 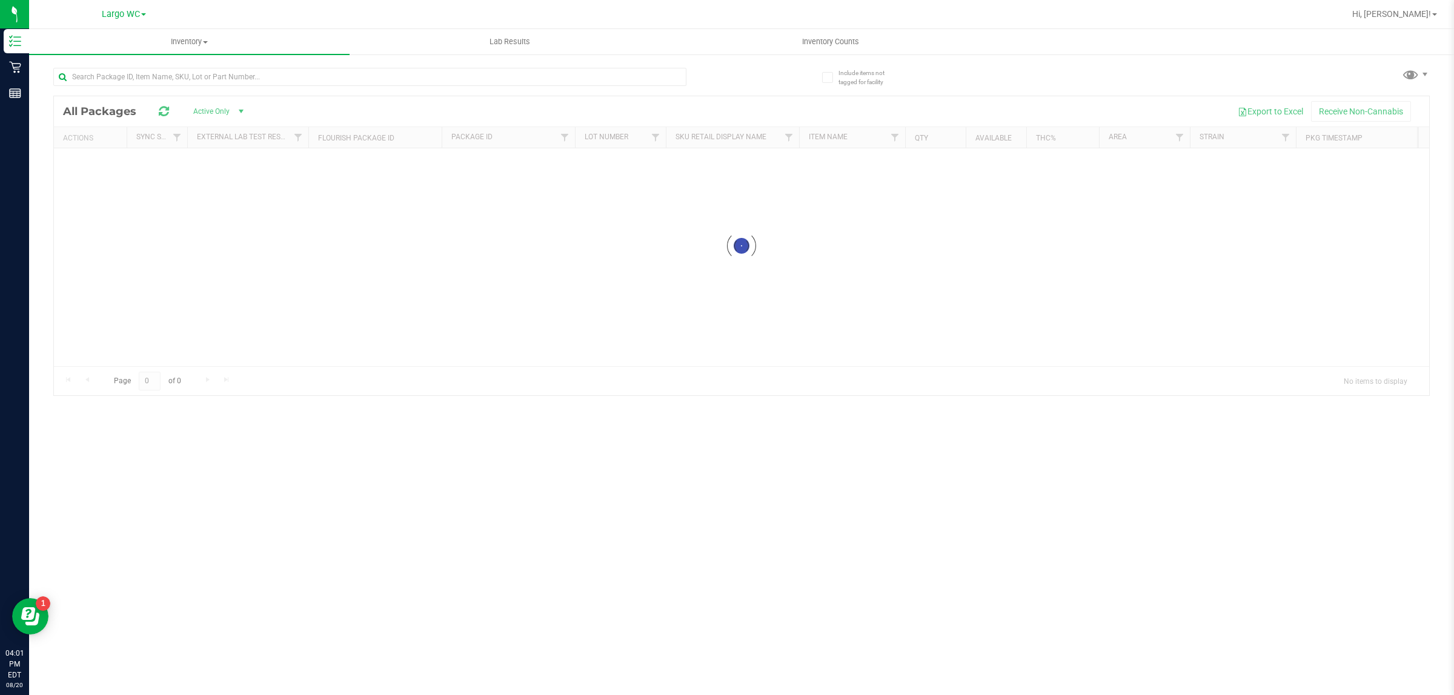 I want to click on inline-svg: Retail, so click(x=15, y=67).